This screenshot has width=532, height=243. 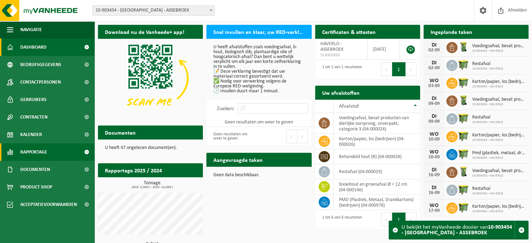 I want to click on span: Afvalstof, so click(x=348, y=106).